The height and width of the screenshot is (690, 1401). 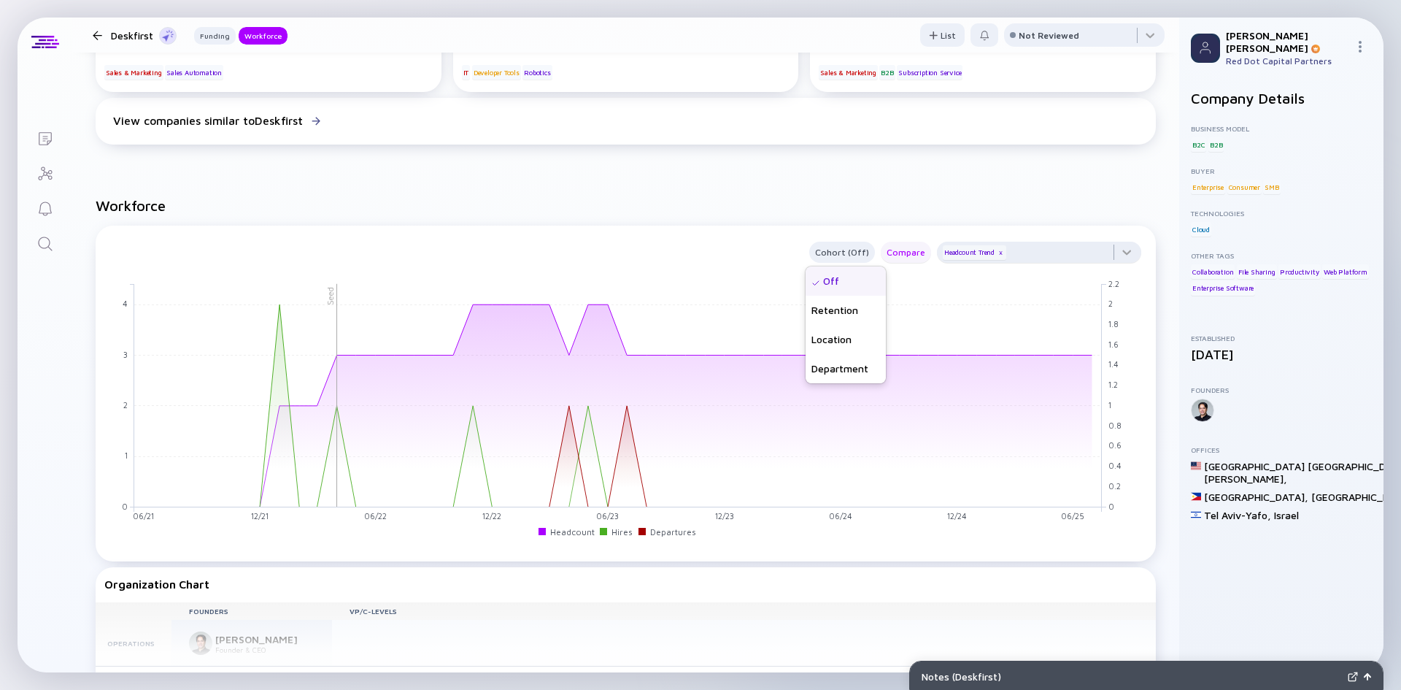 What do you see at coordinates (466, 72) in the screenshot?
I see `div: IT` at bounding box center [466, 72].